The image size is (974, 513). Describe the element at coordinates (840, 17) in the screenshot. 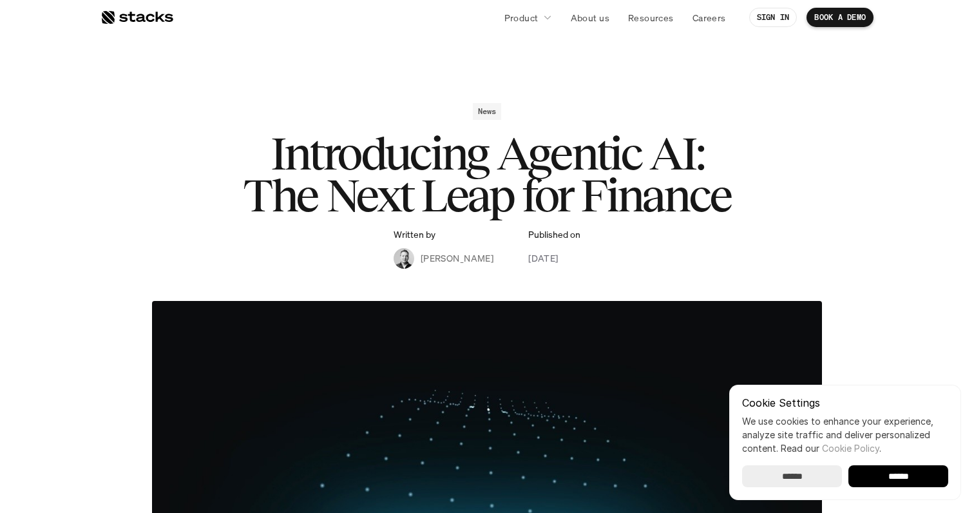

I see `p: BOOK A DEMO` at that location.